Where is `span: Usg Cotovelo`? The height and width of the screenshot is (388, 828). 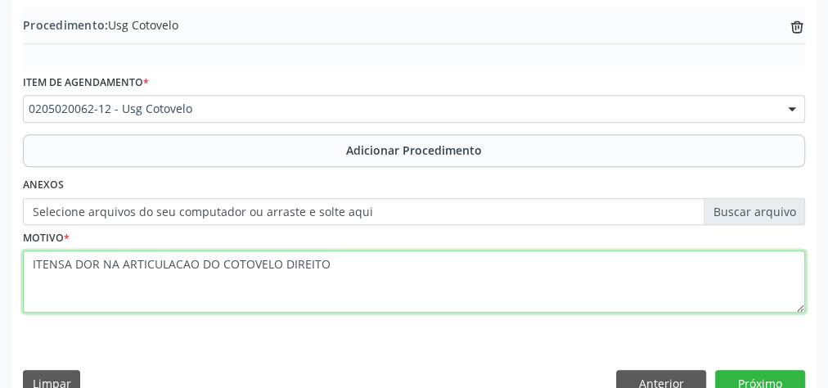 span: Usg Cotovelo is located at coordinates (101, 25).